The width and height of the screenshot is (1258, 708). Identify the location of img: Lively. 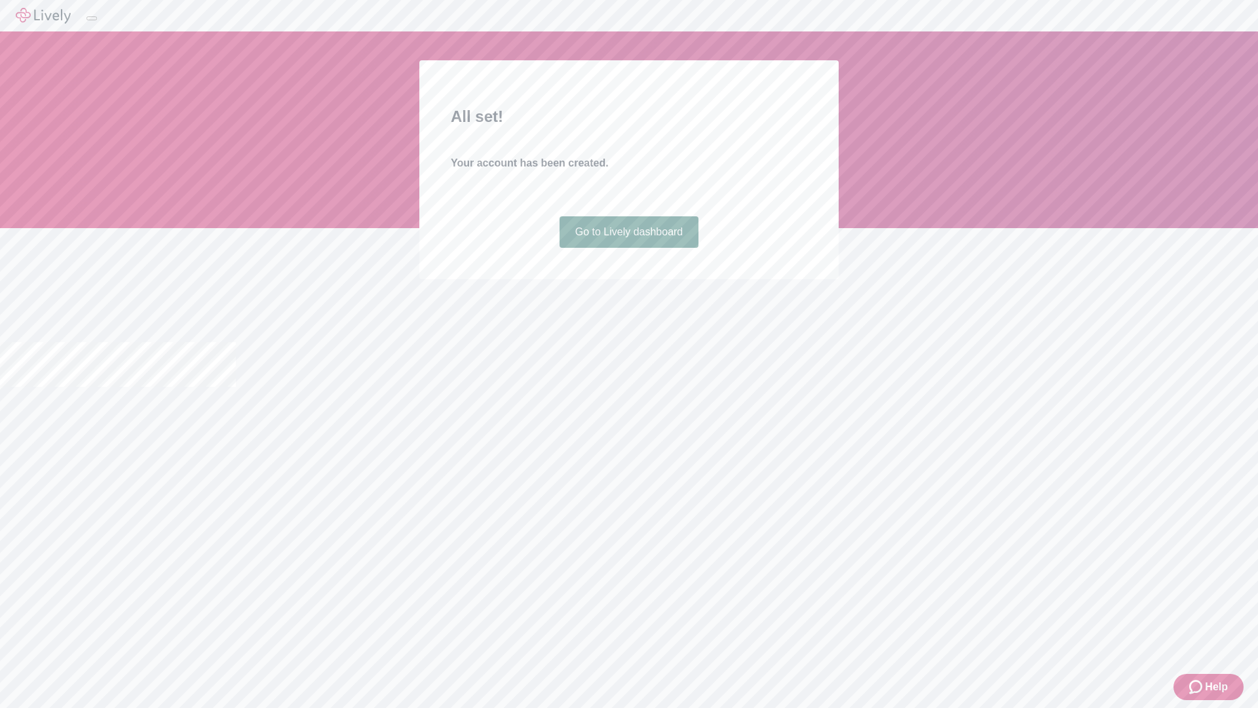
(43, 16).